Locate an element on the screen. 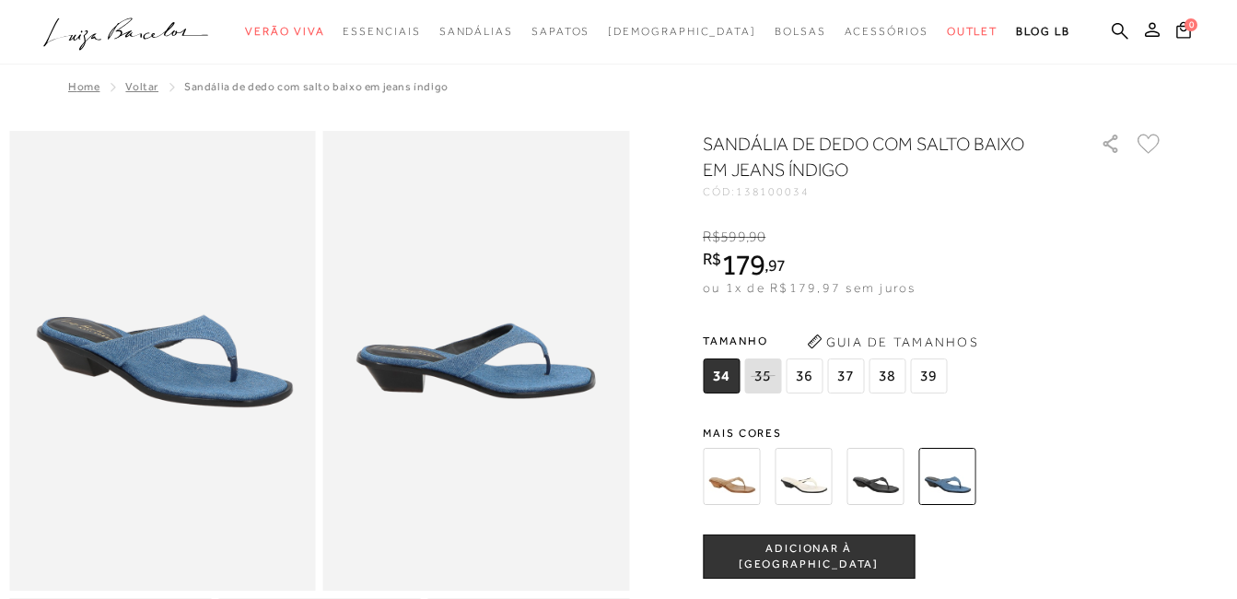  div: CÓD: is located at coordinates (887, 192).